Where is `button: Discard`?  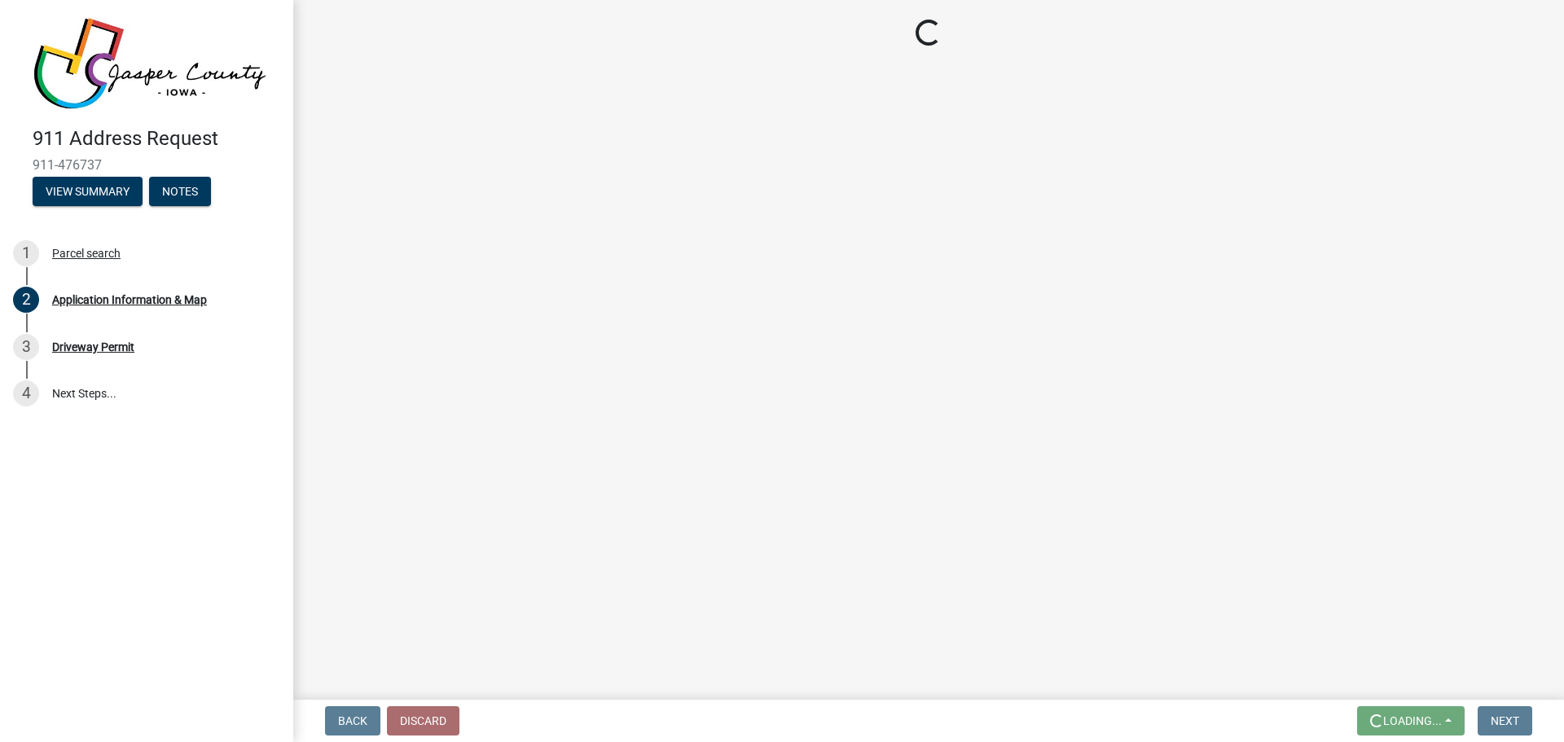
button: Discard is located at coordinates (423, 721).